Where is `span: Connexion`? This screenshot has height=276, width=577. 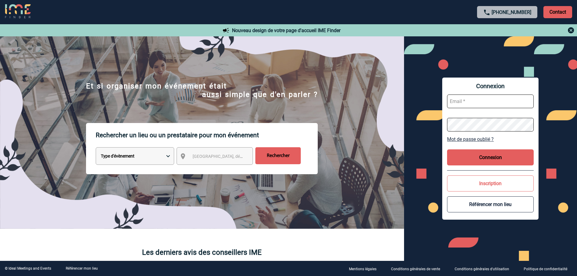 span: Connexion is located at coordinates (491, 86).